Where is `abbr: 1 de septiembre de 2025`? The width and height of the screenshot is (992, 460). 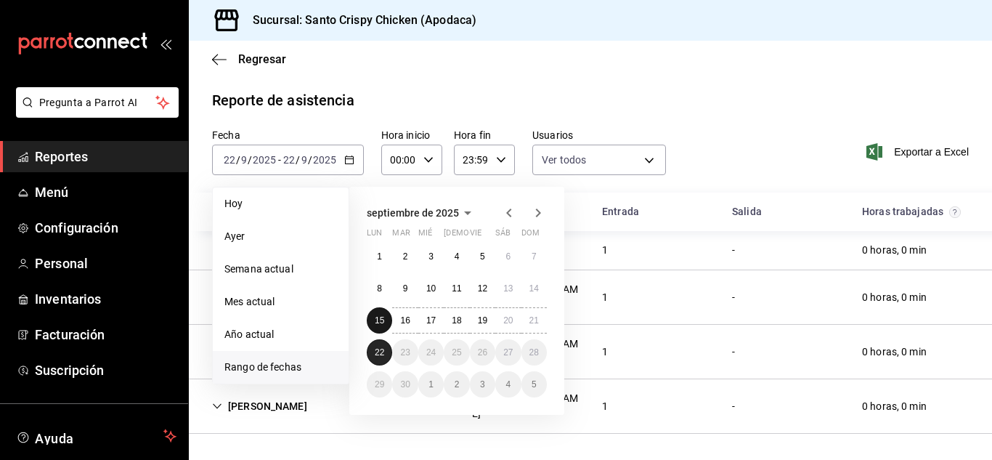 abbr: 1 de septiembre de 2025 is located at coordinates (379, 256).